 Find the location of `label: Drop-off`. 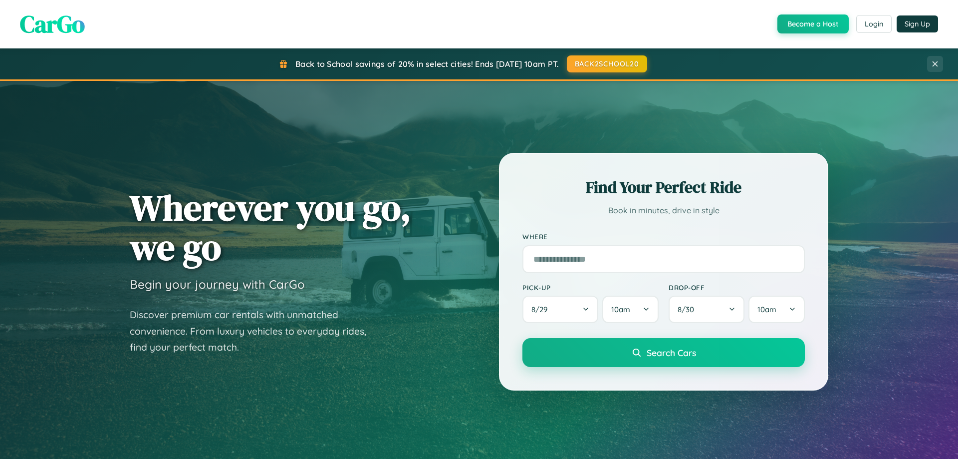

label: Drop-off is located at coordinates (737, 287).